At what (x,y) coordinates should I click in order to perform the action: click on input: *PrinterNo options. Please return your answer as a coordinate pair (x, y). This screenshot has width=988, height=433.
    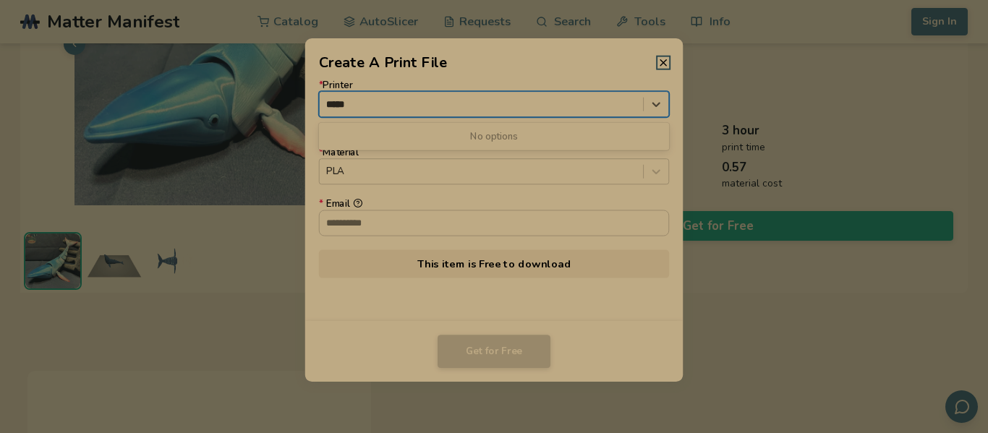
    Looking at the image, I should click on (339, 103).